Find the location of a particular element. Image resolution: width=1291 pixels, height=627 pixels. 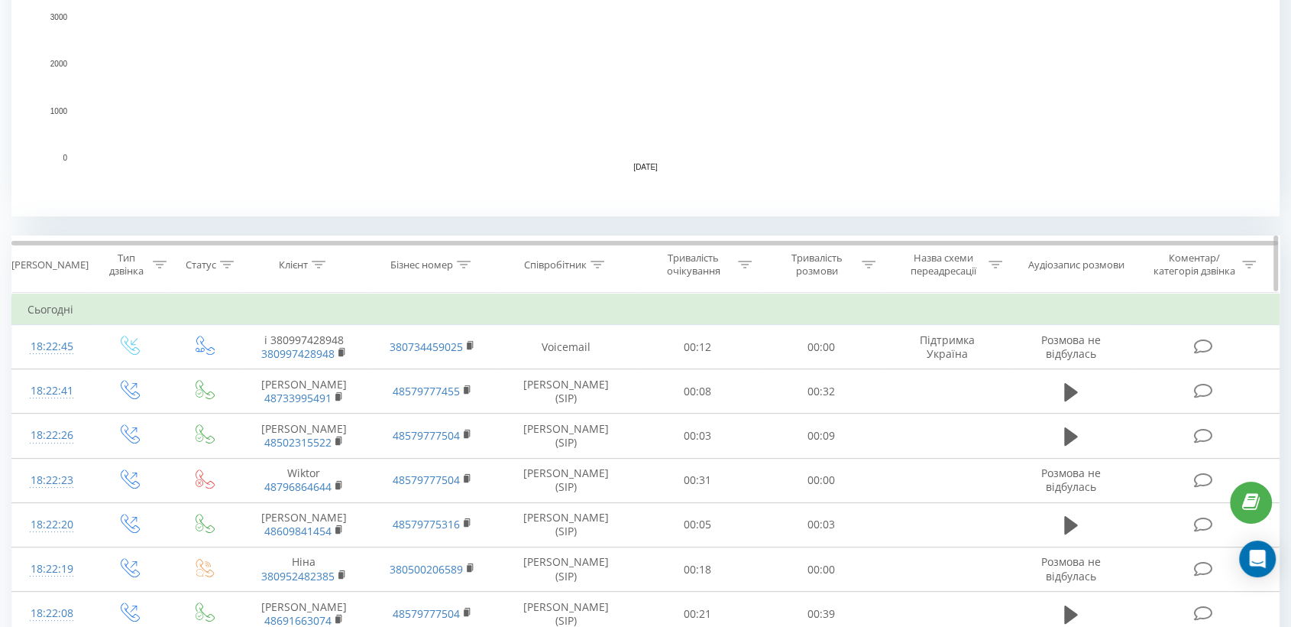

div: 18:22:20 is located at coordinates (51, 524).